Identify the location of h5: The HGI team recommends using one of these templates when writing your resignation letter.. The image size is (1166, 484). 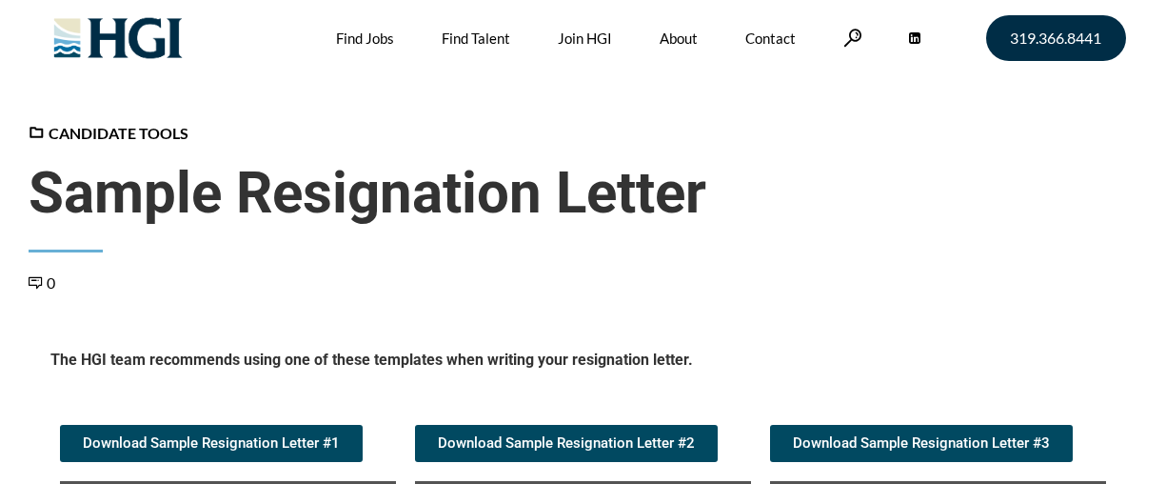
(583, 363).